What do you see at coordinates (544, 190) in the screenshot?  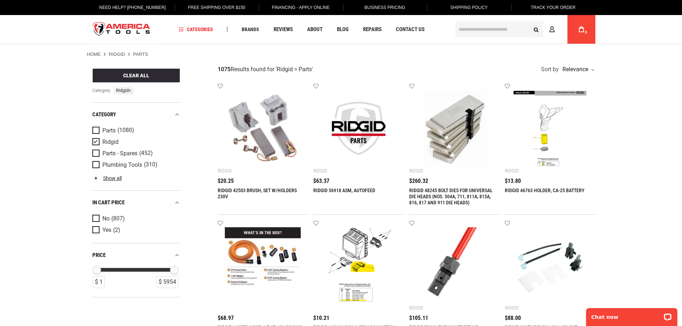 I see `a: RIDGID 46763 HOLDER, CA-25 BATTERY` at bounding box center [544, 190].